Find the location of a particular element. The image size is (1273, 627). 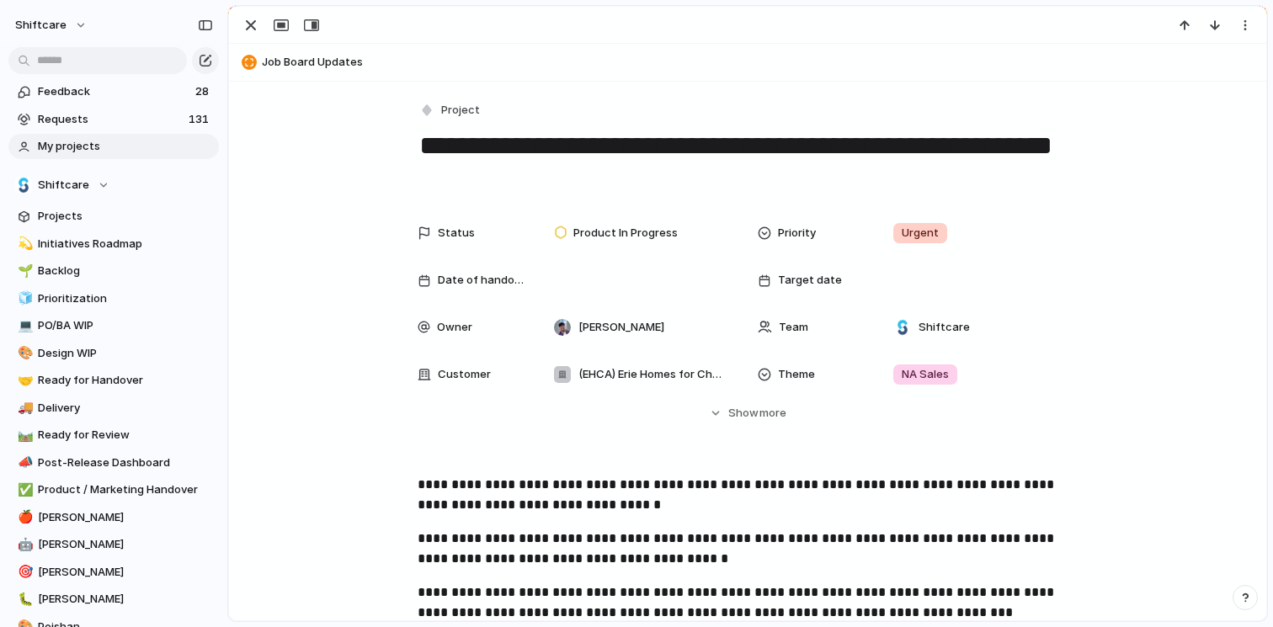

button: shiftcare is located at coordinates (51, 25).